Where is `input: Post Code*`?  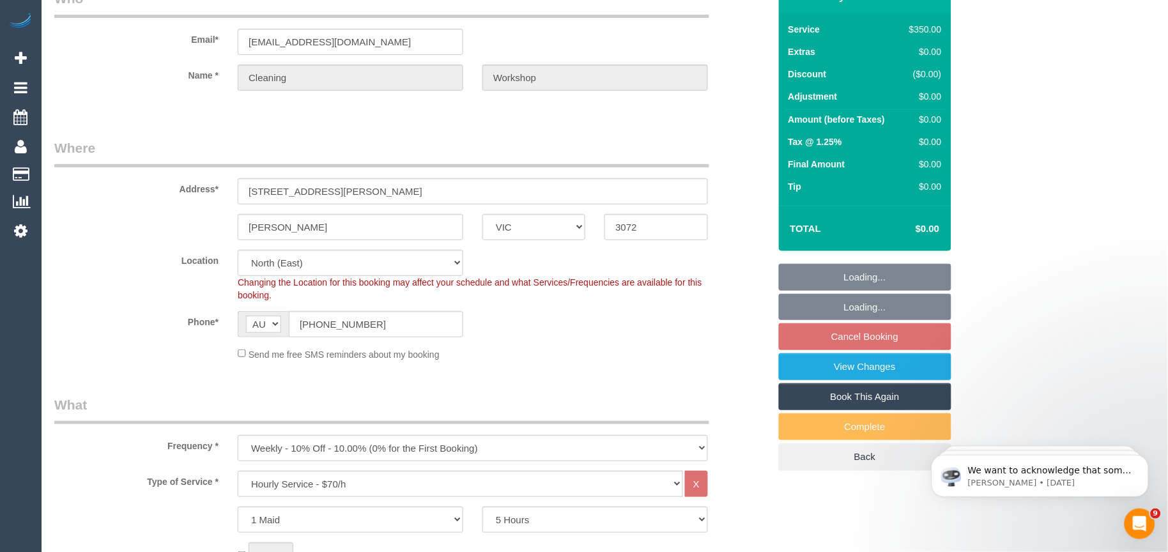 input: Post Code* is located at coordinates (656, 227).